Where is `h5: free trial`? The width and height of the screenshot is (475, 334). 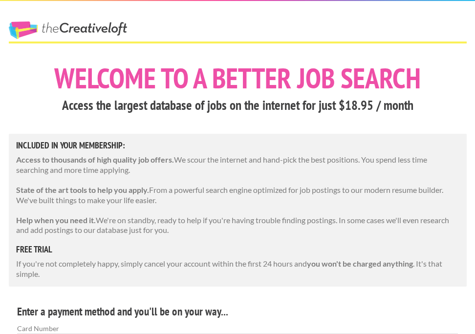 h5: free trial is located at coordinates (237, 250).